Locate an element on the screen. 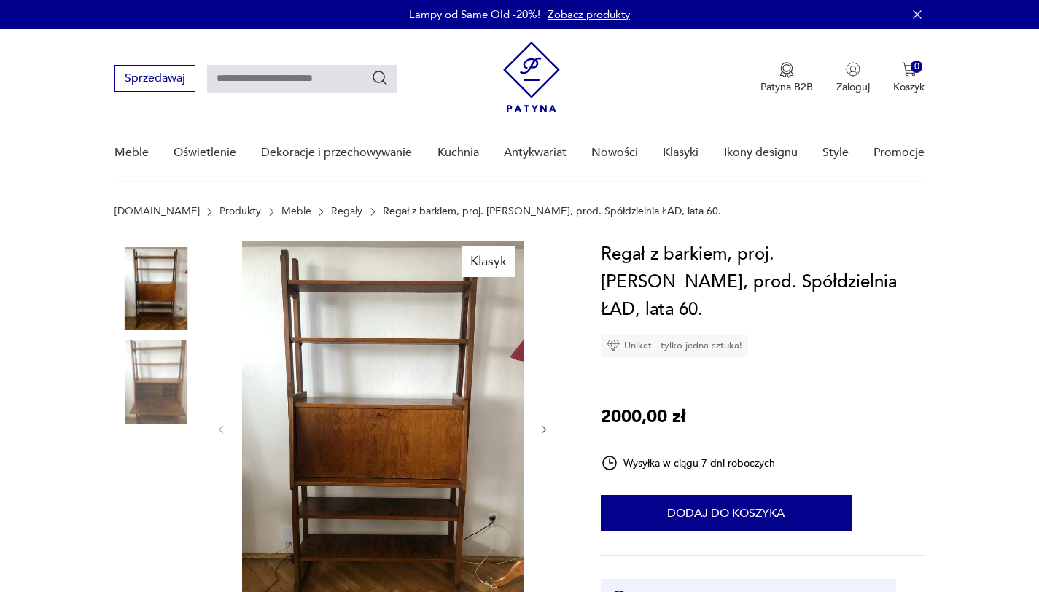 The image size is (1039, 592). button: Sprzedawaj is located at coordinates (155, 78).